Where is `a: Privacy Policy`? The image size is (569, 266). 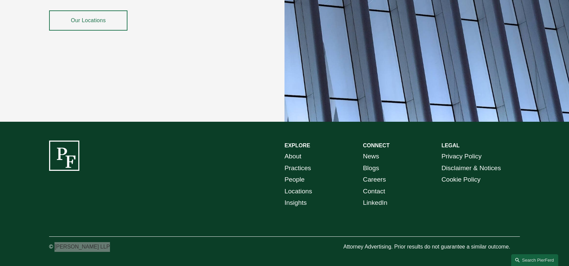
a: Privacy Policy is located at coordinates (462, 156).